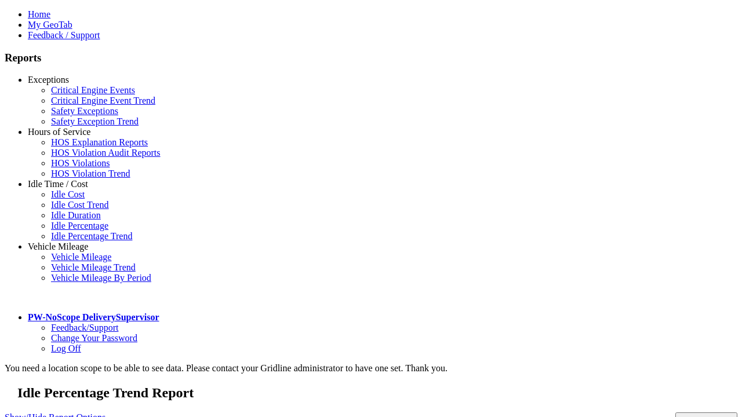 This screenshot has height=417, width=742. What do you see at coordinates (76, 215) in the screenshot?
I see `a: Idle Duration` at bounding box center [76, 215].